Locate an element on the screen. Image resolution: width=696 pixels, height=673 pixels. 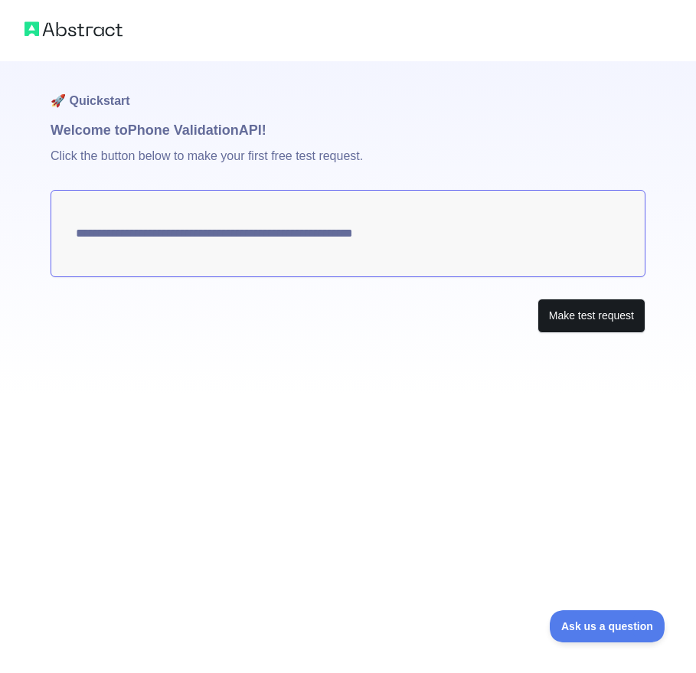
img: Abstract logo is located at coordinates (74, 29).